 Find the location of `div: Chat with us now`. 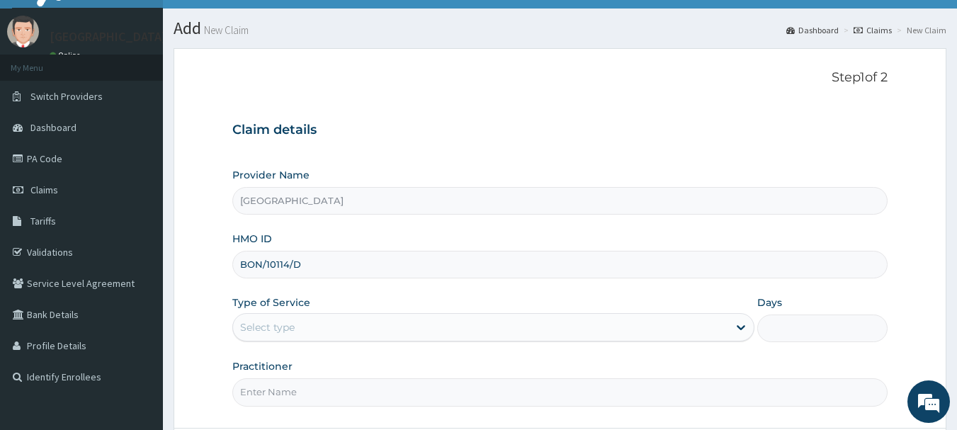

div: Chat with us now is located at coordinates (156, 89).